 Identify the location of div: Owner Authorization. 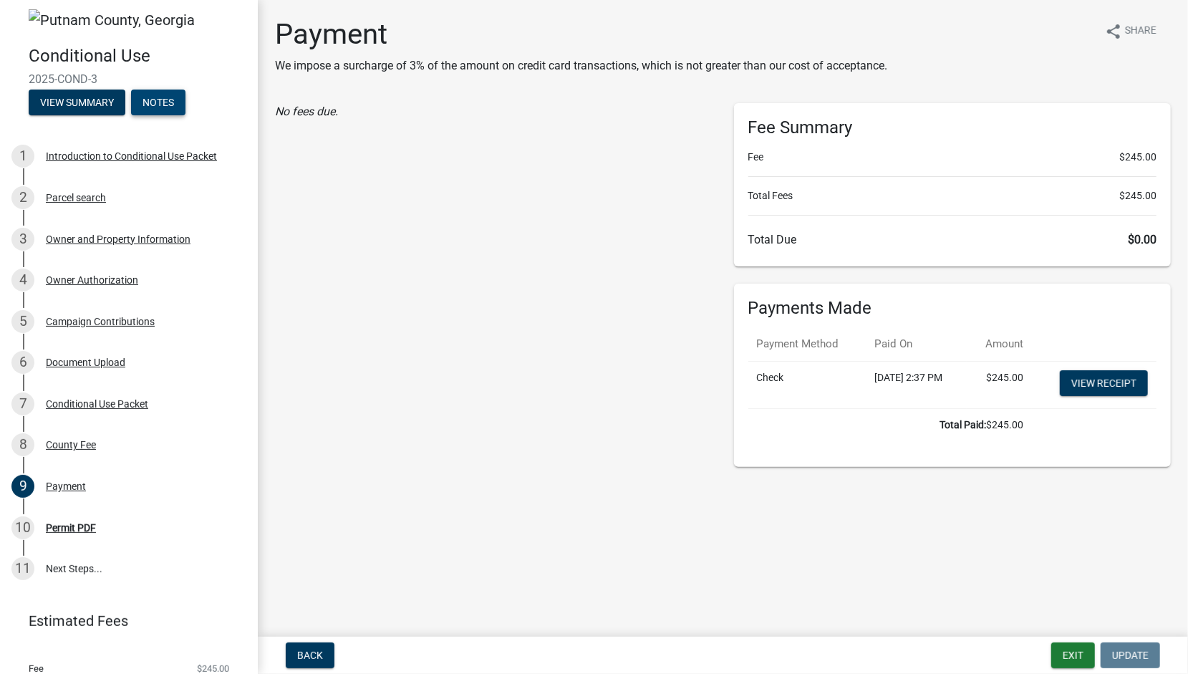
(92, 280).